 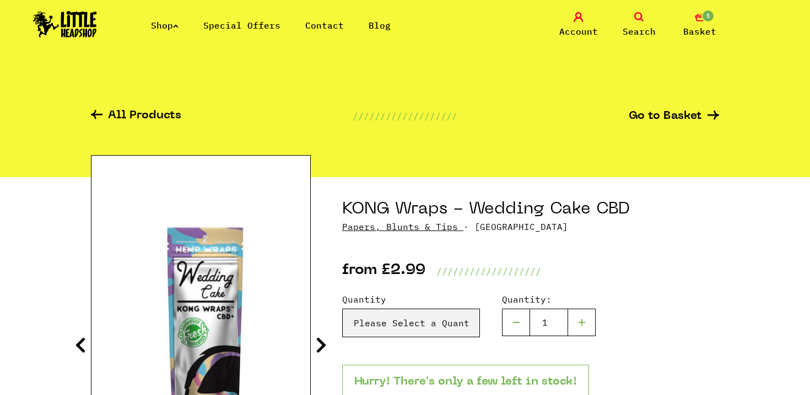 I want to click on label: Quantity:, so click(x=549, y=300).